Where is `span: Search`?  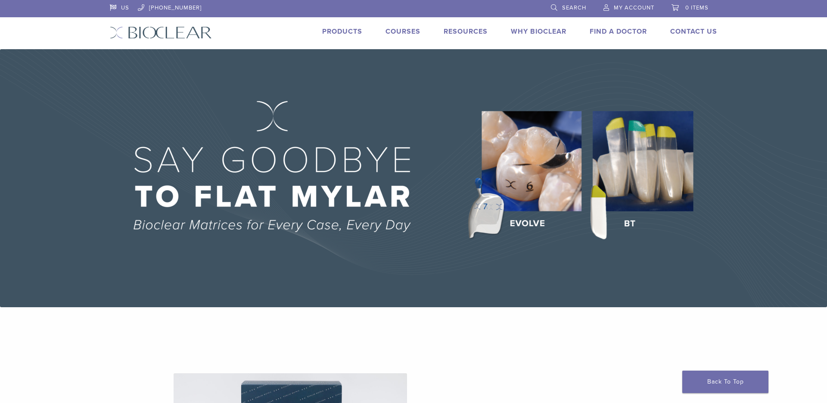
span: Search is located at coordinates (574, 8).